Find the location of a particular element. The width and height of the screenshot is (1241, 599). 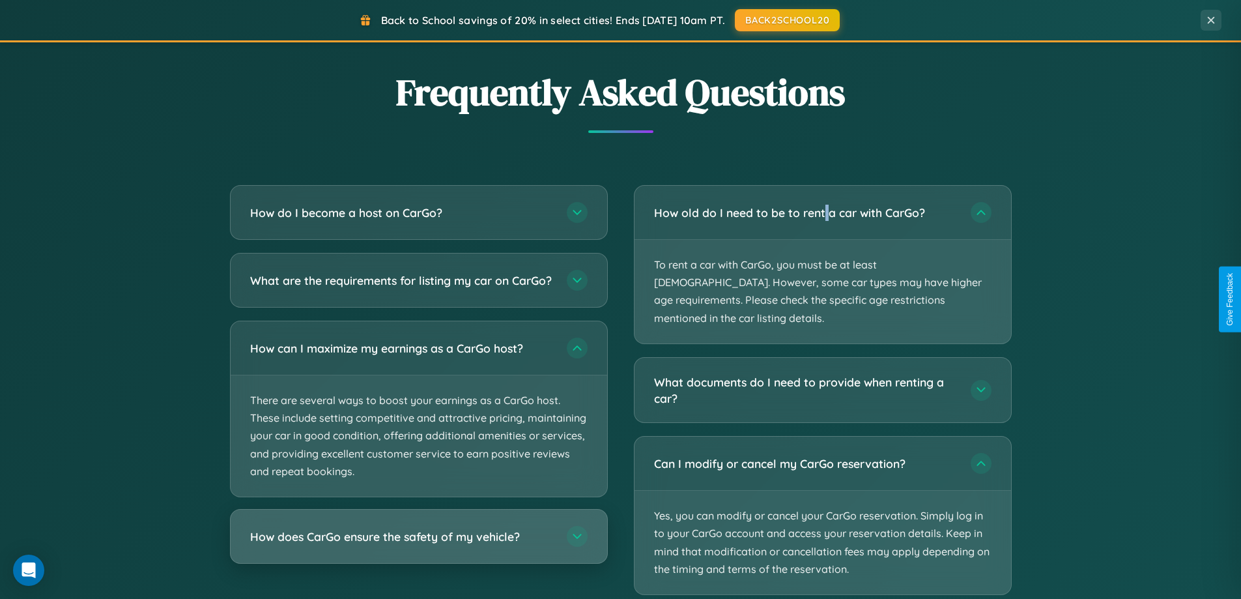

h3: How do I become a host on CarGo? is located at coordinates (402, 212).